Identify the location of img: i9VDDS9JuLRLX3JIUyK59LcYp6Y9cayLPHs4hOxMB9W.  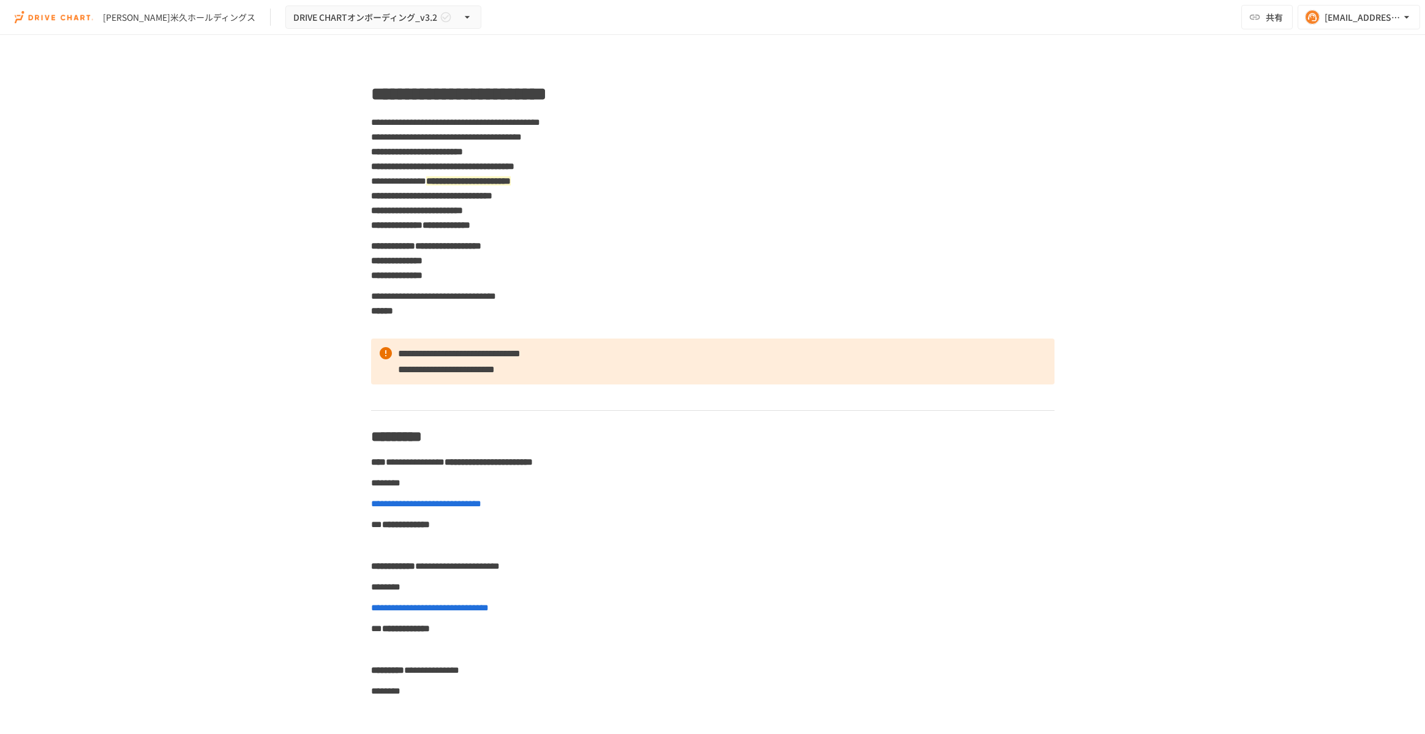
(54, 17).